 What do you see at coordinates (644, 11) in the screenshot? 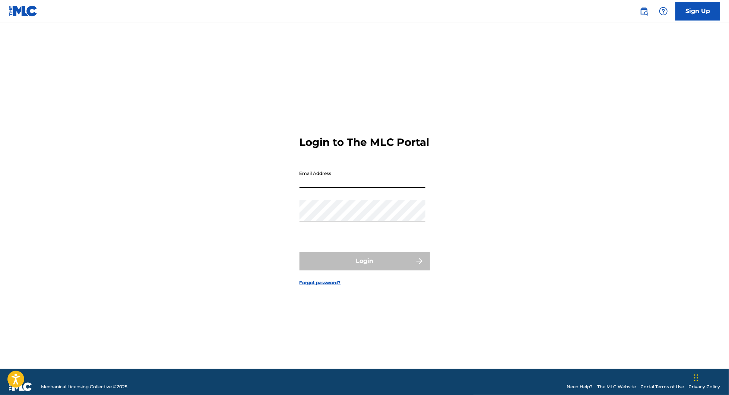
I see `a: Public Search` at bounding box center [644, 11].